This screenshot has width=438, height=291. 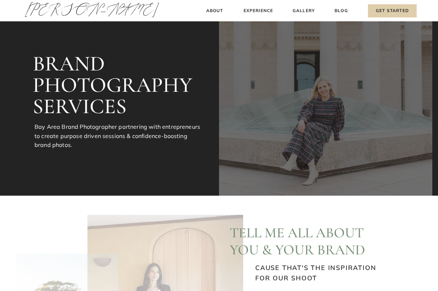 What do you see at coordinates (303, 11) in the screenshot?
I see `a: Gallery` at bounding box center [303, 11].